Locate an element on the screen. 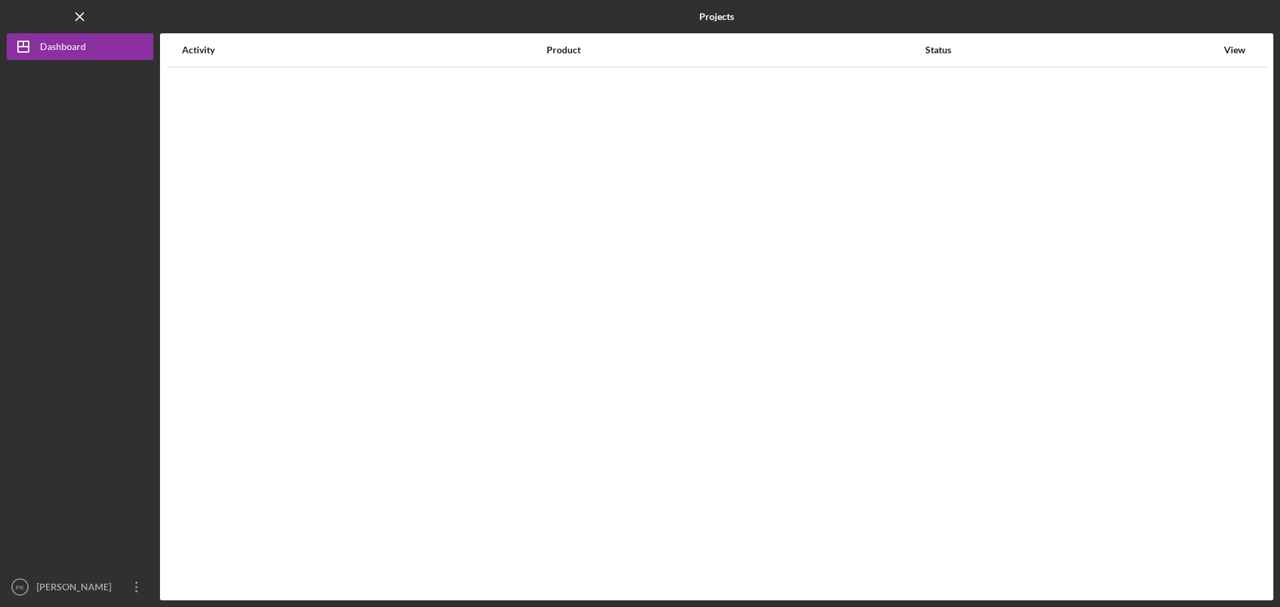 This screenshot has height=607, width=1280. div: Activity is located at coordinates (363, 50).